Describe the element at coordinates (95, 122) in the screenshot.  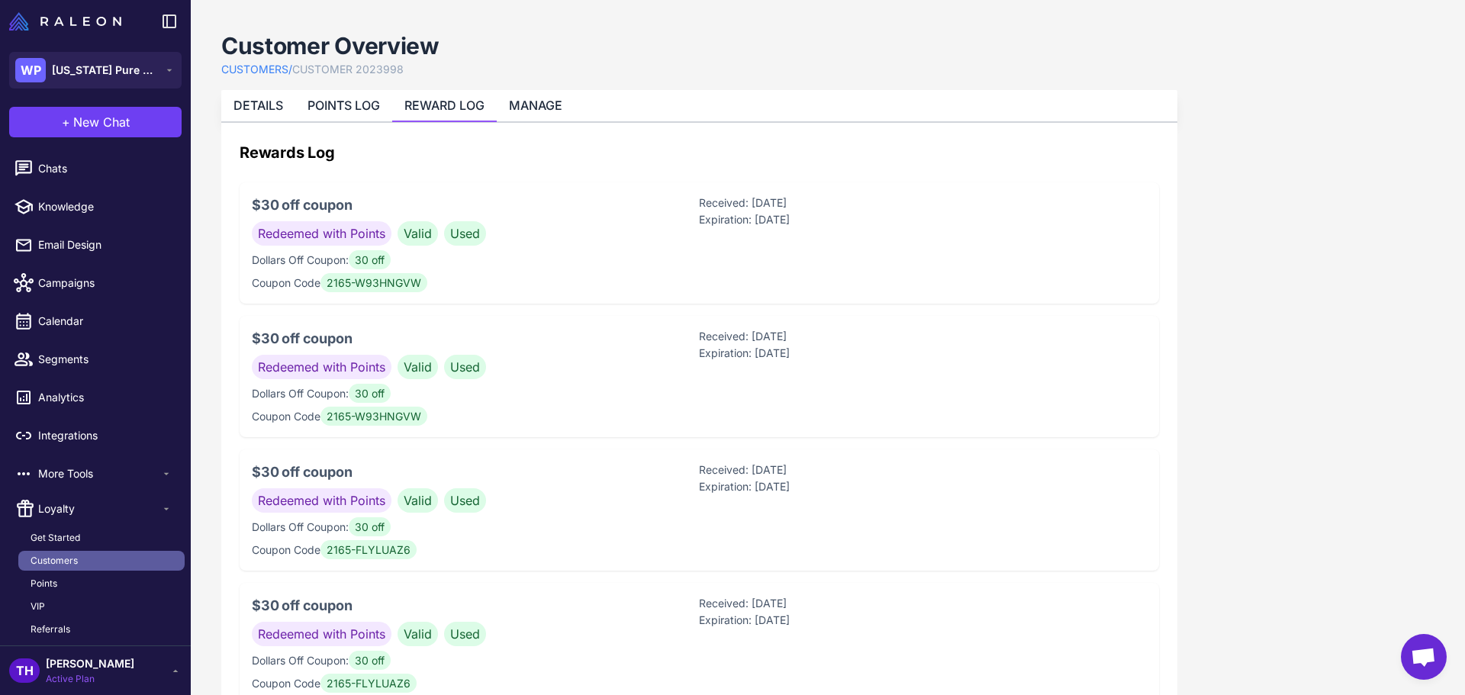
I see `button: +New Chat` at that location.